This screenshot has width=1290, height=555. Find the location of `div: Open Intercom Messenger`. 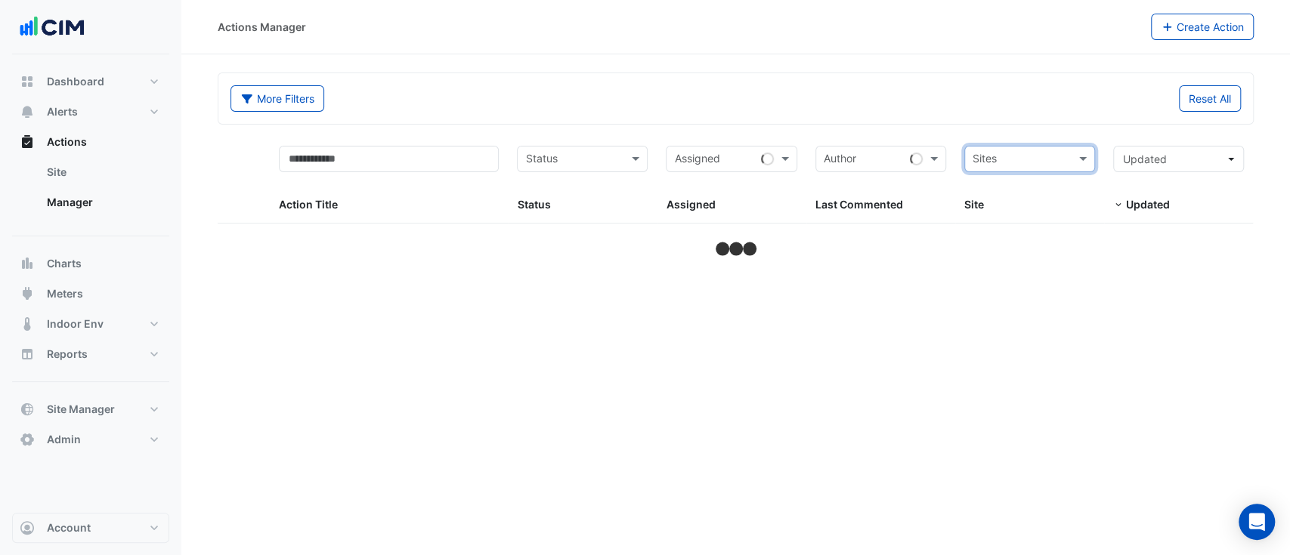

div: Open Intercom Messenger is located at coordinates (1256, 522).